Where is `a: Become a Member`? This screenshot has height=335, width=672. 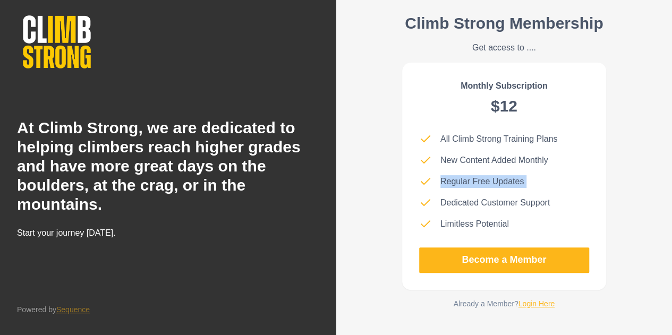 a: Become a Member is located at coordinates (505, 260).